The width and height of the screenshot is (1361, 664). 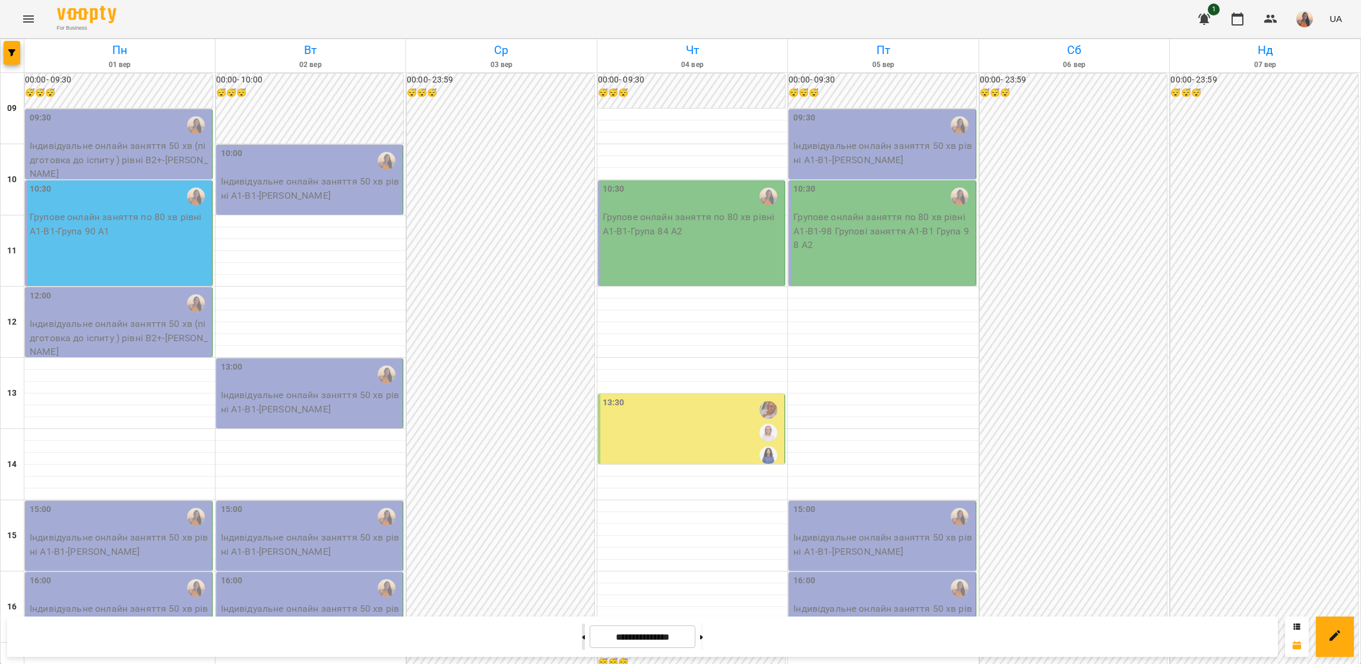 What do you see at coordinates (883, 50) in the screenshot?
I see `h6: Пт` at bounding box center [883, 50].